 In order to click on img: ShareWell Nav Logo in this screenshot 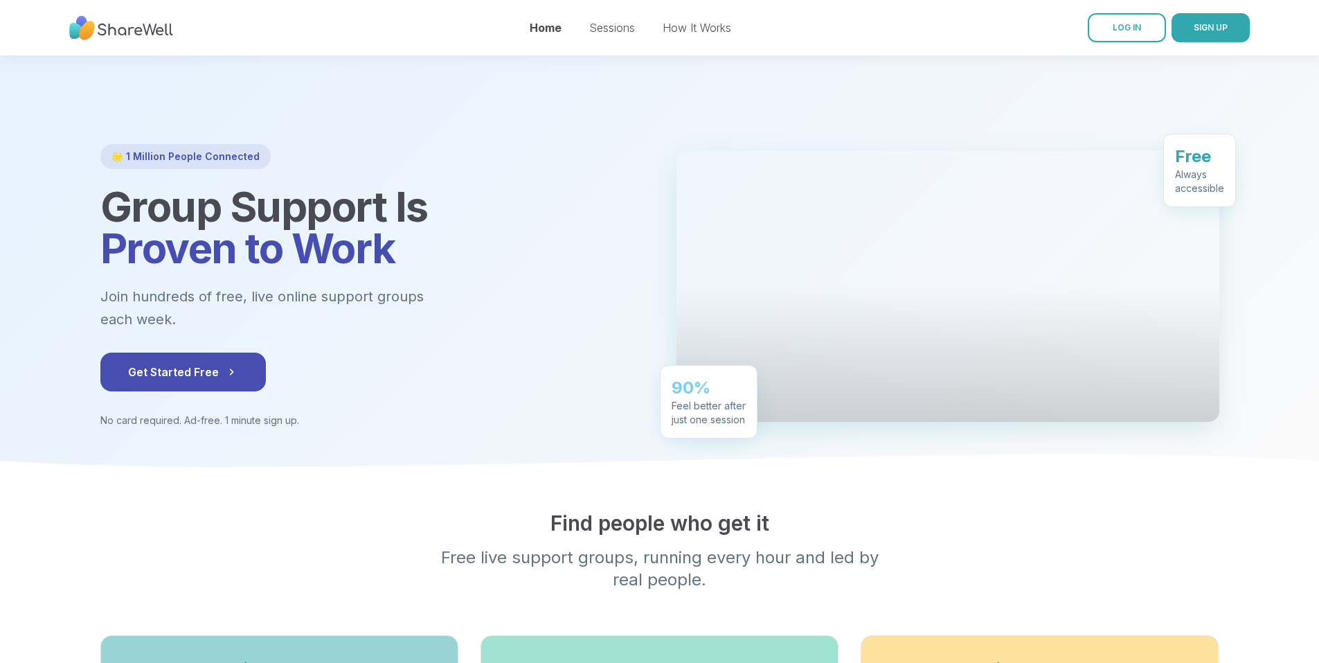, I will do `click(121, 28)`.